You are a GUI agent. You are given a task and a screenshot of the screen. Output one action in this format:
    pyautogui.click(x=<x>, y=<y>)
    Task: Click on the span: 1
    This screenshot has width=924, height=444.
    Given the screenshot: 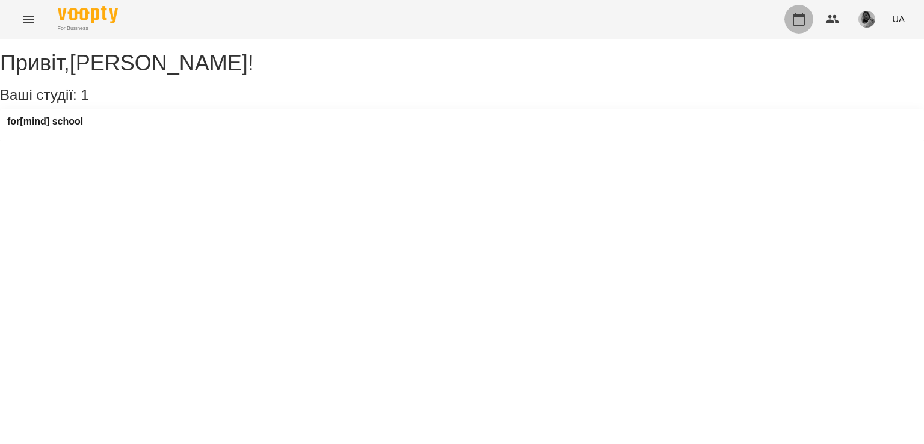 What is the action you would take?
    pyautogui.click(x=84, y=94)
    